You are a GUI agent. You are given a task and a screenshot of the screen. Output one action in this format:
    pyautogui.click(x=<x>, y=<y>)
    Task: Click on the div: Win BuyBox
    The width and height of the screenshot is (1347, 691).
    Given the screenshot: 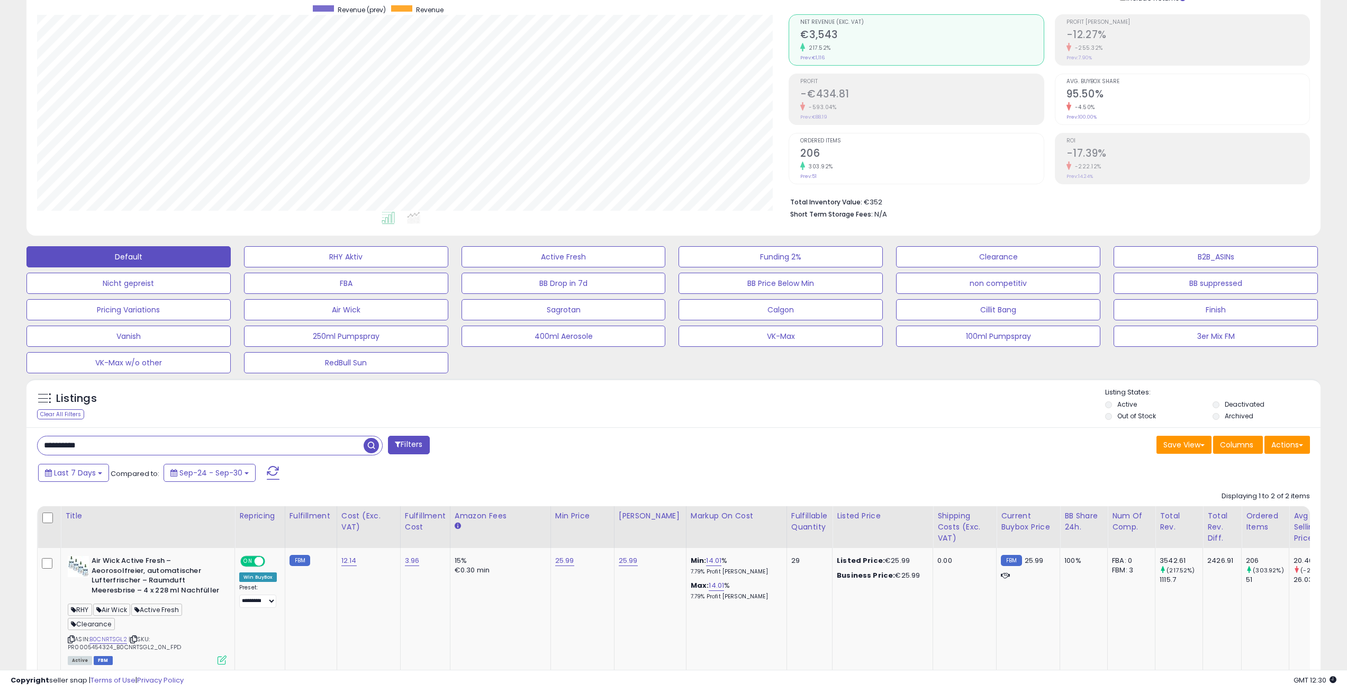 What is the action you would take?
    pyautogui.click(x=258, y=577)
    